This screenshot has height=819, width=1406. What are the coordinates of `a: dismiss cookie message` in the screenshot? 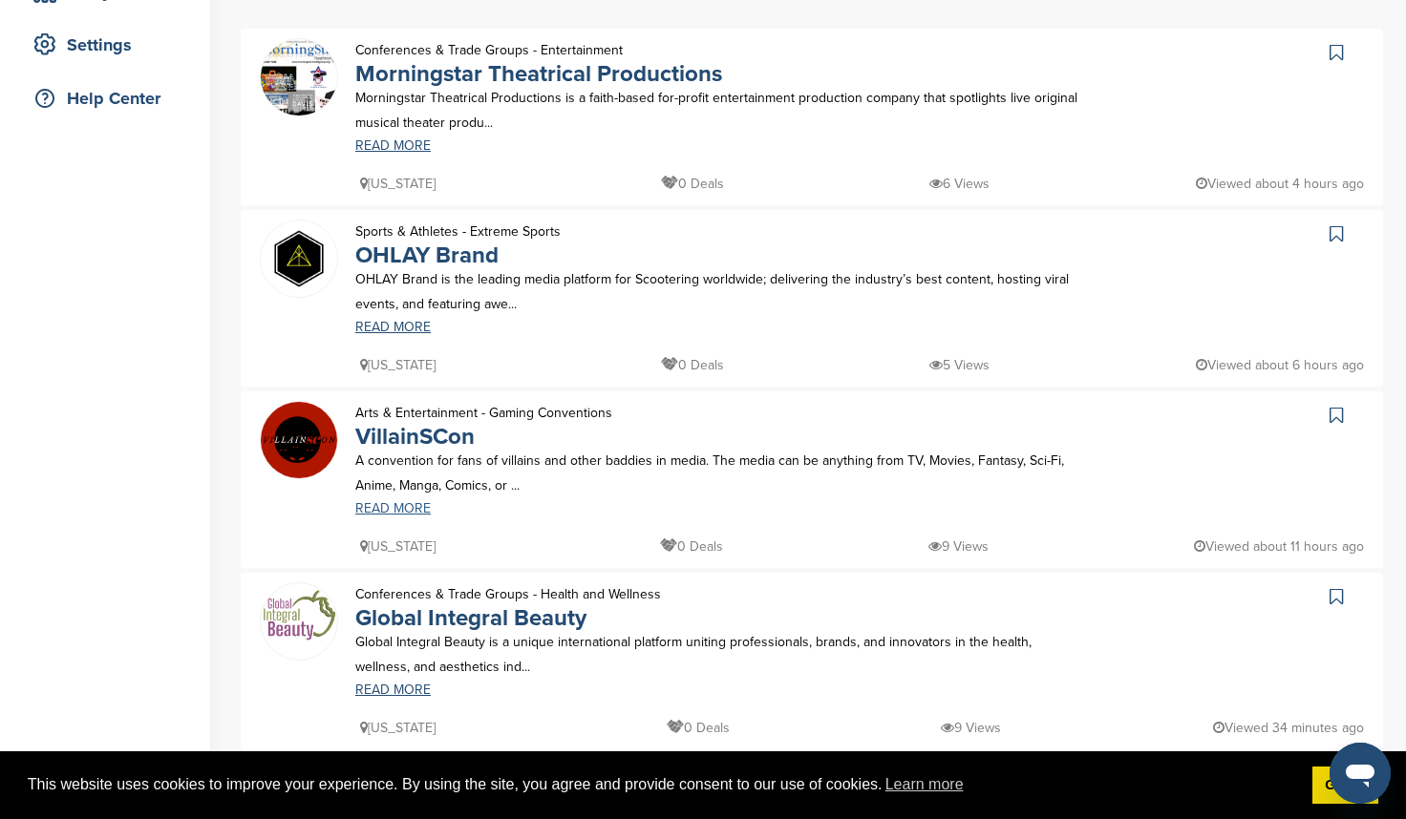 It's located at (1345, 786).